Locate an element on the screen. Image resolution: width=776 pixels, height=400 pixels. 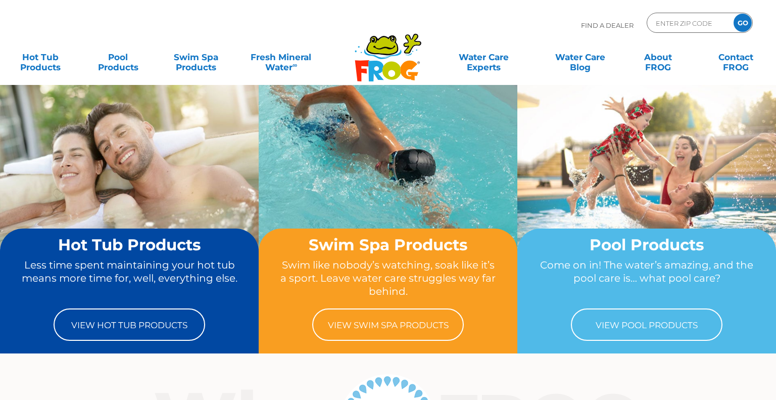
a: Swim SpaProducts is located at coordinates (196, 57).